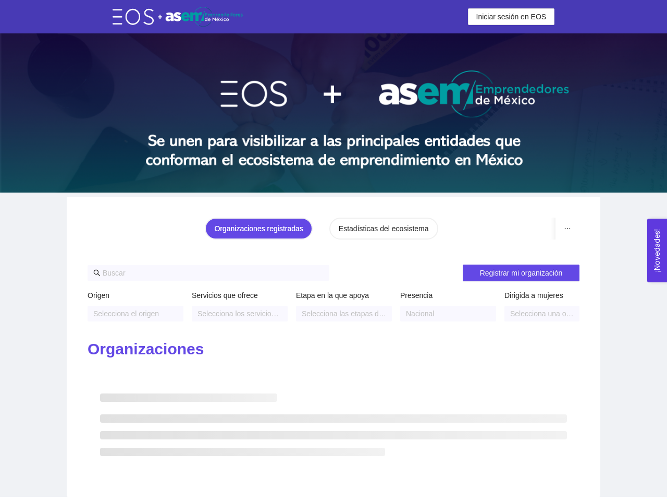 This screenshot has height=501, width=667. What do you see at coordinates (97, 273) in the screenshot?
I see `span: search` at bounding box center [97, 273].